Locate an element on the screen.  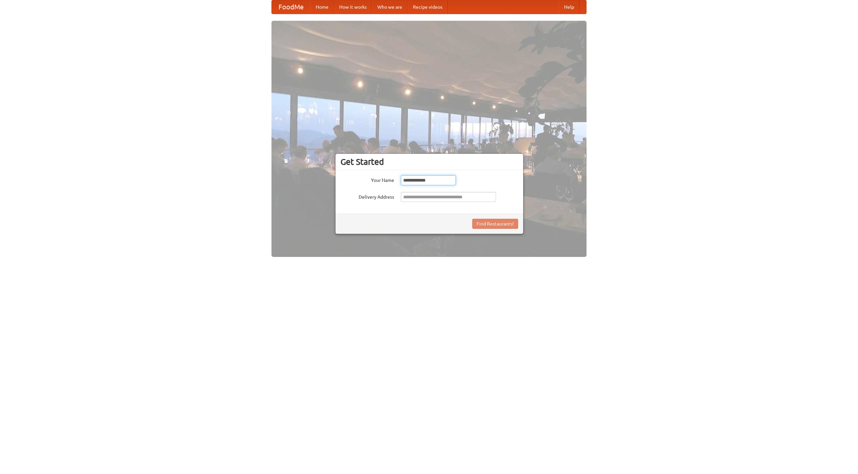
a: Home is located at coordinates (322, 7).